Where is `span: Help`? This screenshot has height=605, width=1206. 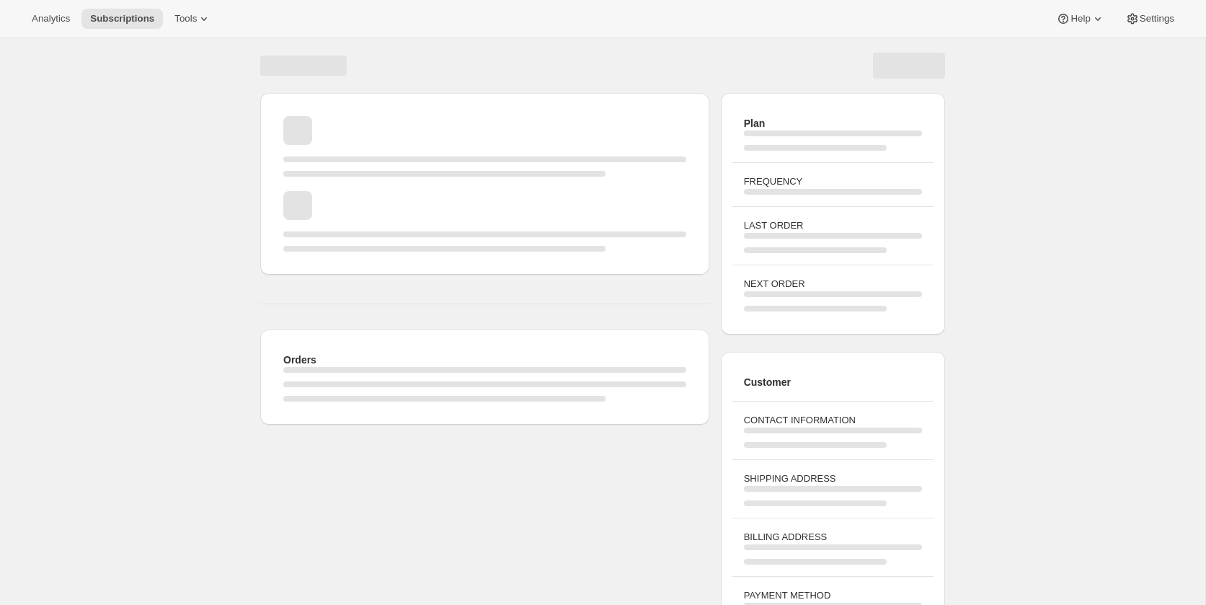 span: Help is located at coordinates (1080, 19).